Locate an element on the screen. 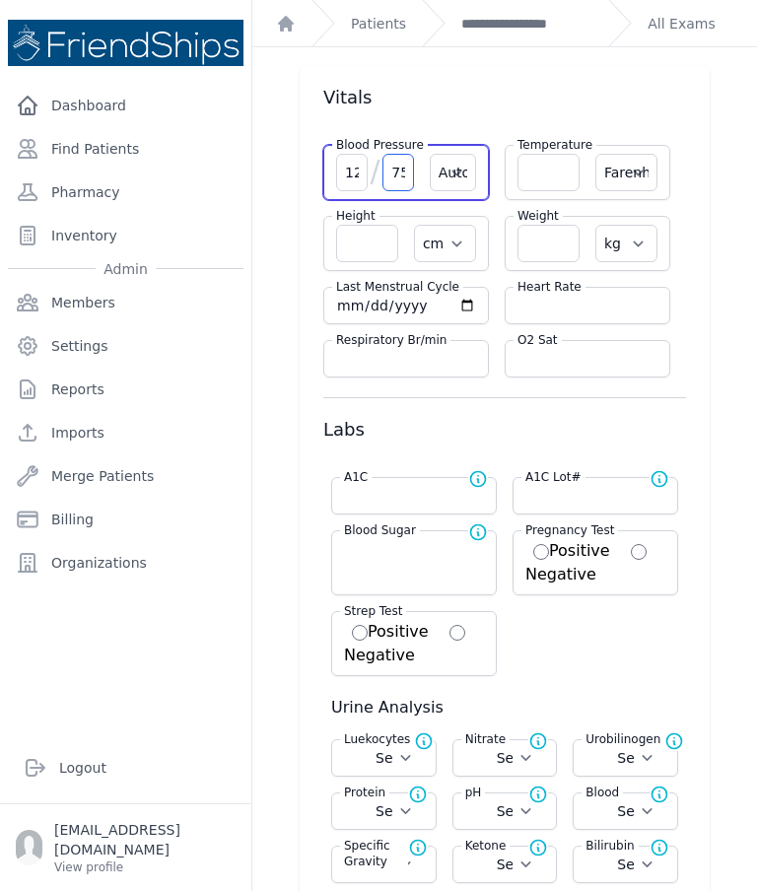 The width and height of the screenshot is (757, 891). a: Patients is located at coordinates (378, 24).